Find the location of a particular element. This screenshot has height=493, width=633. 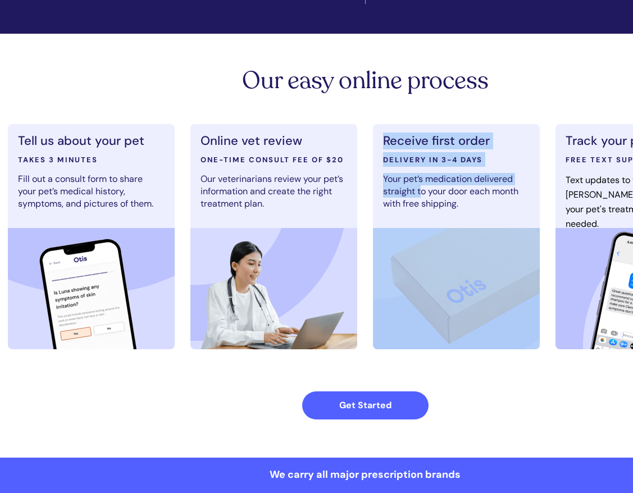

a: Get Started is located at coordinates (365, 405).